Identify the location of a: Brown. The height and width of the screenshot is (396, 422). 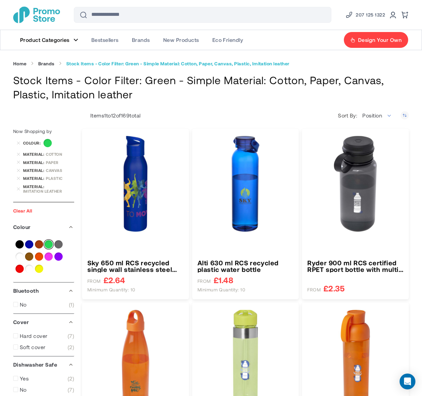
(39, 244).